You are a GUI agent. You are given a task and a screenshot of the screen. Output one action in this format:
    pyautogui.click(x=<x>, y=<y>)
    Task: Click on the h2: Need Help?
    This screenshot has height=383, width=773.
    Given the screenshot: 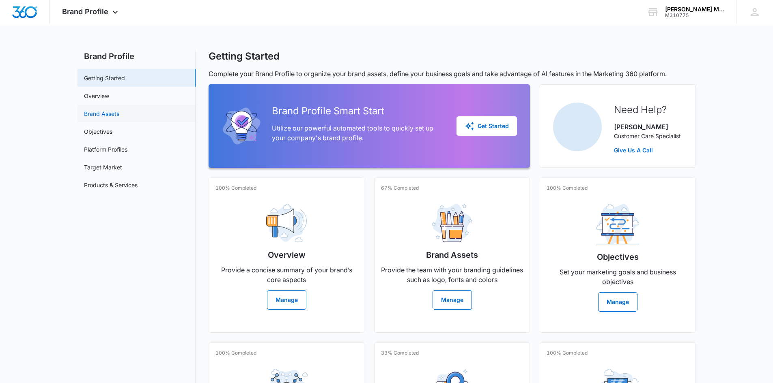 What is the action you would take?
    pyautogui.click(x=647, y=110)
    